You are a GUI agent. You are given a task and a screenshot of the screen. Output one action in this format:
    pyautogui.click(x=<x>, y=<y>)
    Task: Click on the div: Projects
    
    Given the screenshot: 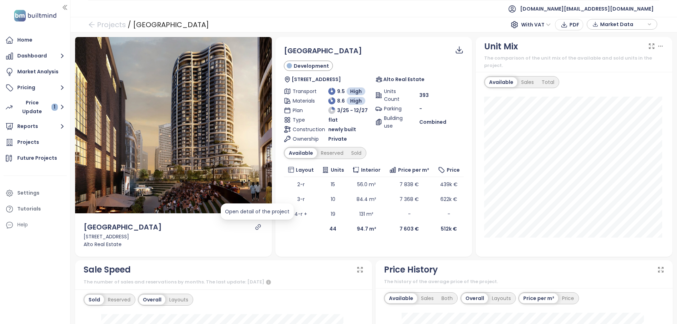 What is the action you would take?
    pyautogui.click(x=28, y=142)
    